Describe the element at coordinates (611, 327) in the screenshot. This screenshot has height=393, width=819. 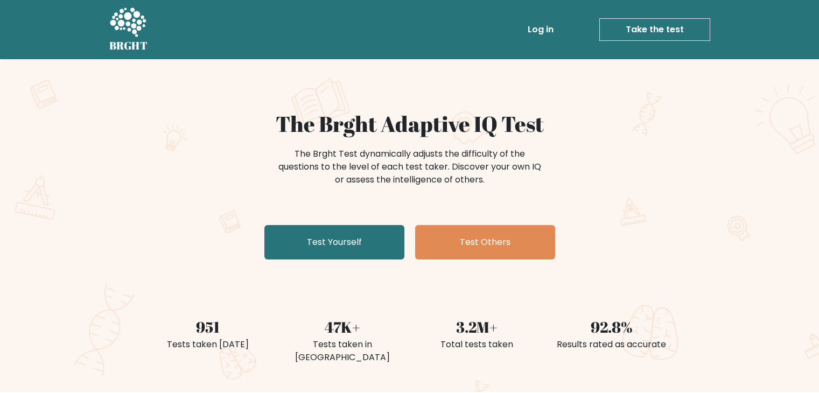
I see `div: 92.8%` at that location.